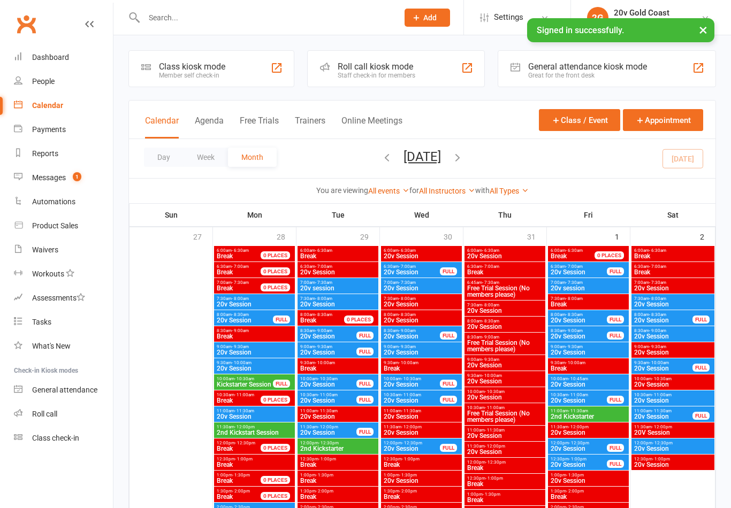 This screenshot has width=731, height=508. Describe the element at coordinates (447, 191) in the screenshot. I see `a: All Instructors` at that location.